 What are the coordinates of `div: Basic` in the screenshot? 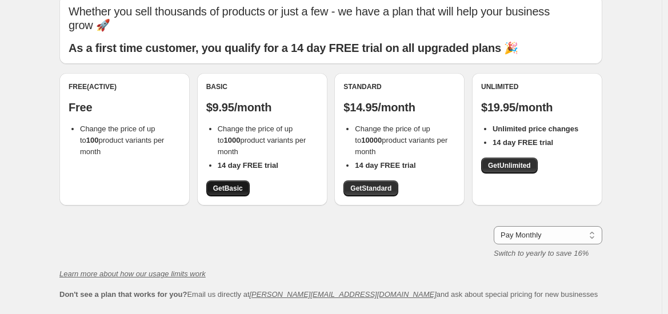 It's located at (262, 87).